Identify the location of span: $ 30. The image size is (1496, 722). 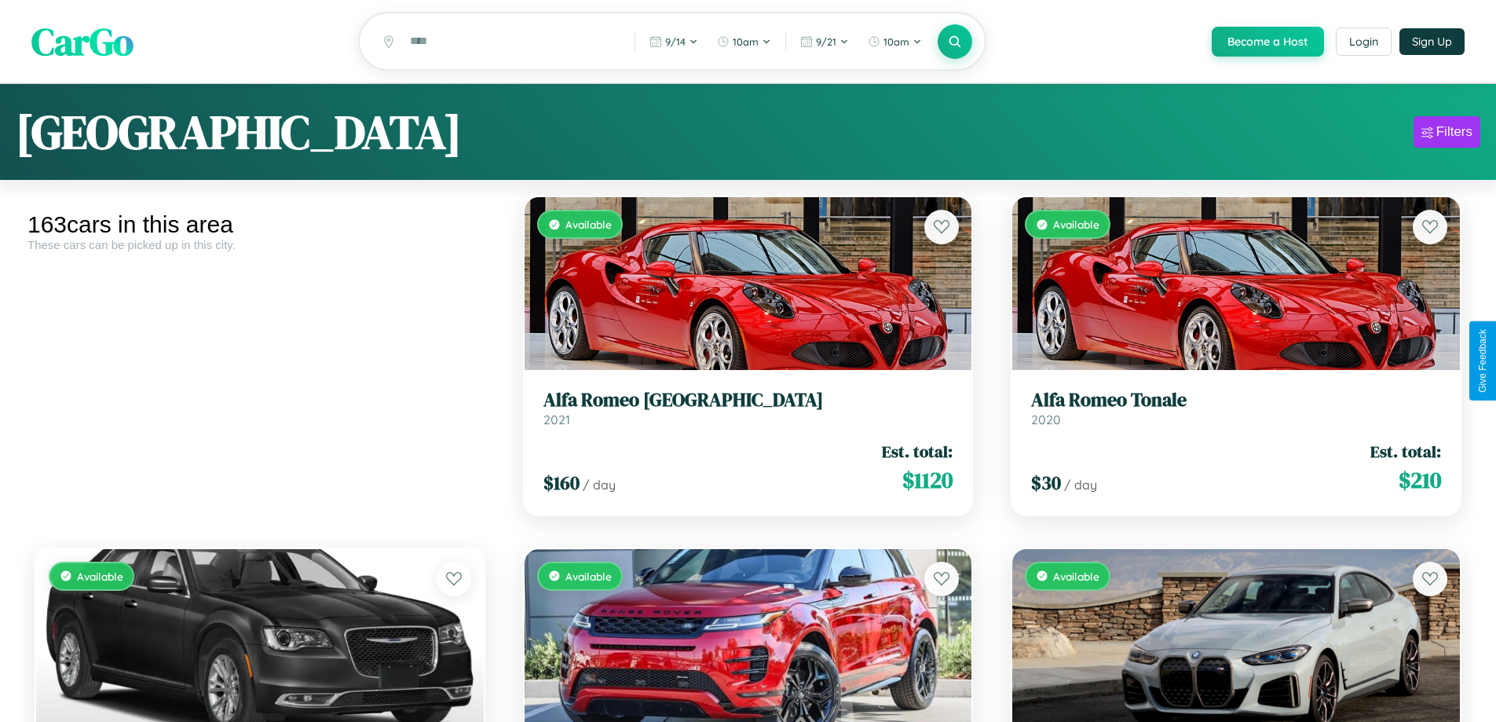
(1046, 482).